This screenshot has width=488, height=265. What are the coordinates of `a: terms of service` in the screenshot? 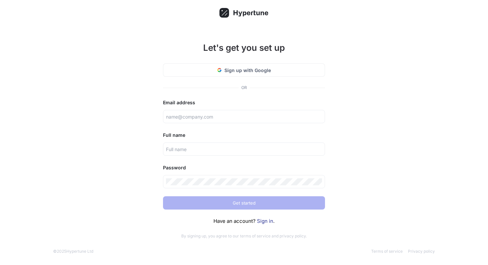 It's located at (255, 236).